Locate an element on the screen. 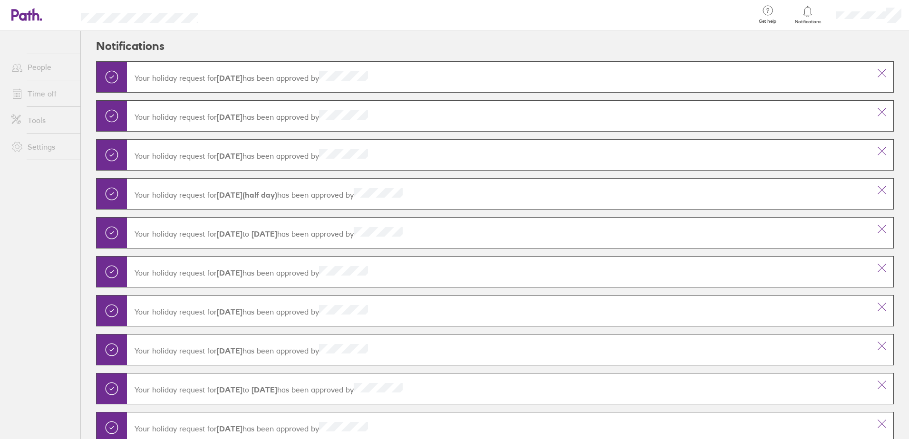  a: Notifications is located at coordinates (808, 15).